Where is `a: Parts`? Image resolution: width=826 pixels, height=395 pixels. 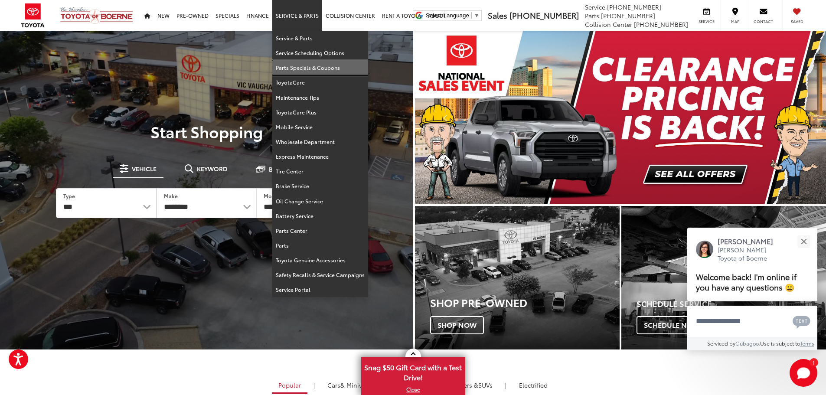
a: Parts is located at coordinates (320, 245).